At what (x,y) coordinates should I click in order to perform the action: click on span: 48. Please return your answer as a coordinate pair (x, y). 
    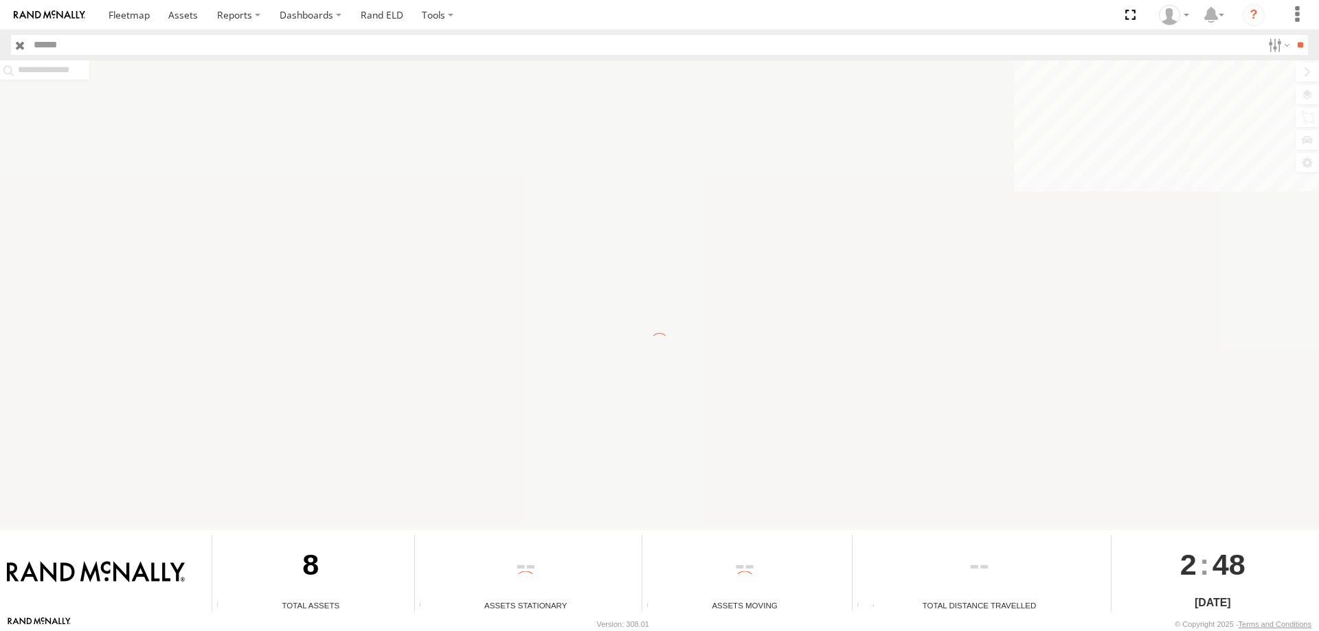
    Looking at the image, I should click on (1229, 565).